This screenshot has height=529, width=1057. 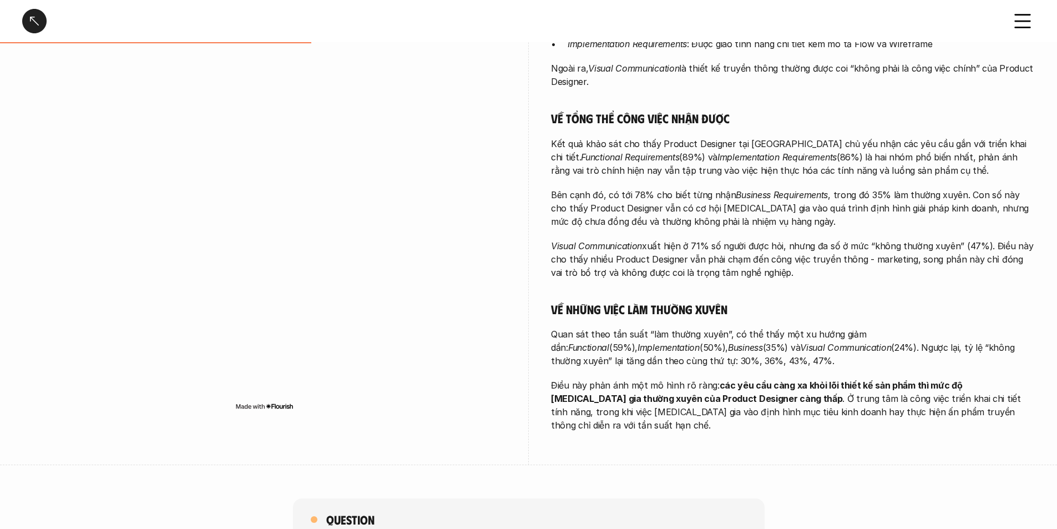 What do you see at coordinates (793, 405) in the screenshot?
I see `p: Điều này phản ánh một mô hình rõ ràng: . Ở trung tâm là công việc triển khai chi tiết tính năng, ...` at bounding box center [793, 405].